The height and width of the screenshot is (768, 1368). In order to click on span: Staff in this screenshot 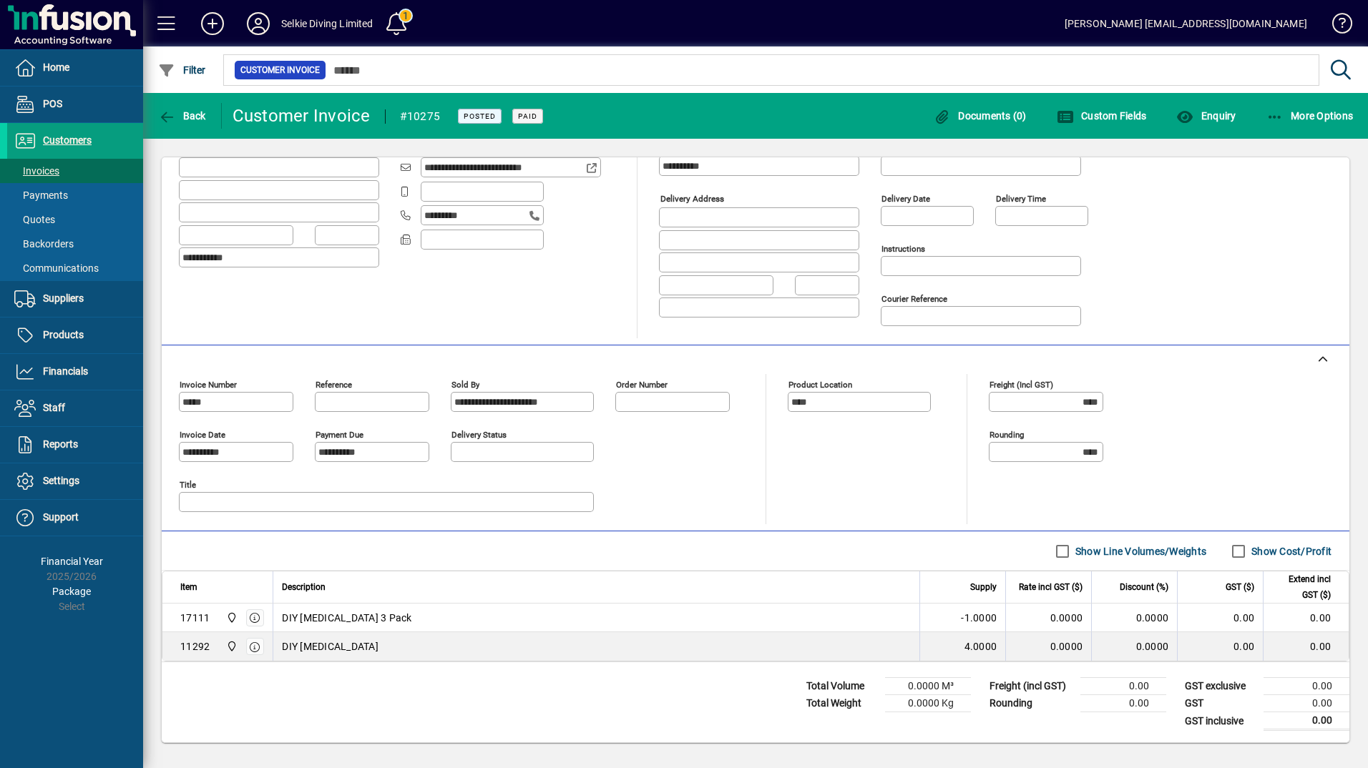, I will do `click(54, 408)`.